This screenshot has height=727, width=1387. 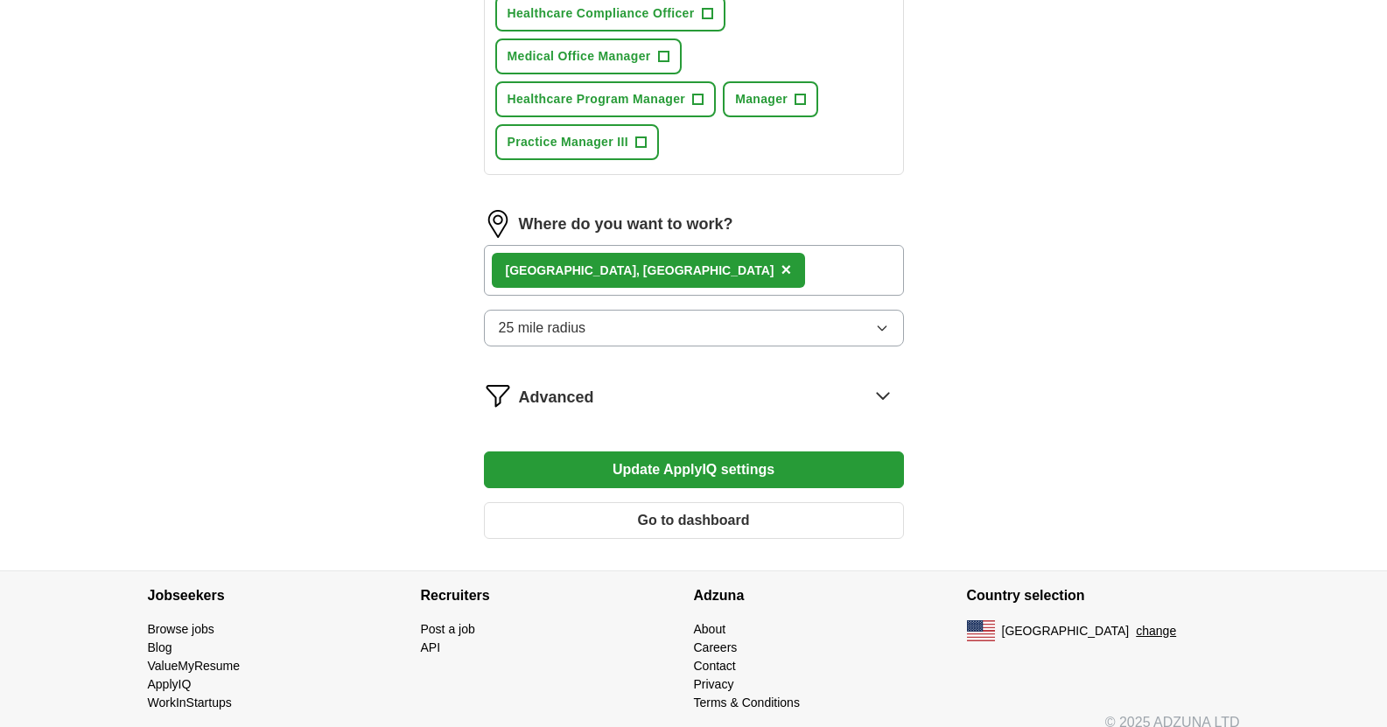 What do you see at coordinates (448, 629) in the screenshot?
I see `a: Post a job` at bounding box center [448, 629].